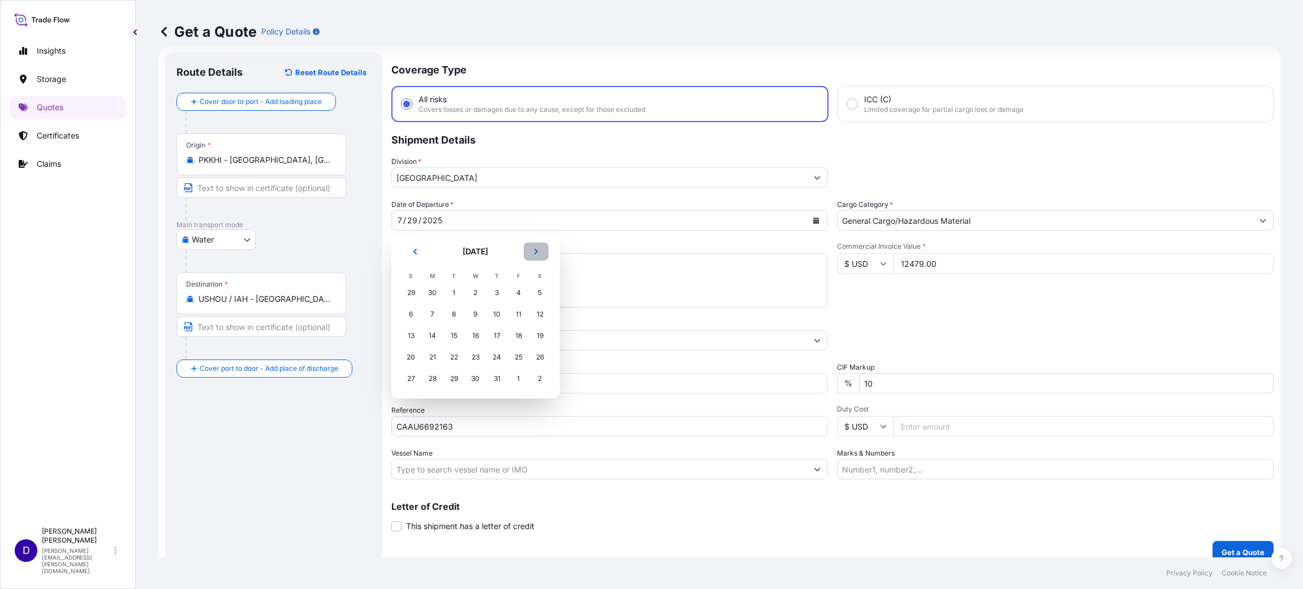 The height and width of the screenshot is (589, 1303). What do you see at coordinates (497, 358) in the screenshot?
I see `div: Thursday, July 24, 2025` at bounding box center [497, 358].